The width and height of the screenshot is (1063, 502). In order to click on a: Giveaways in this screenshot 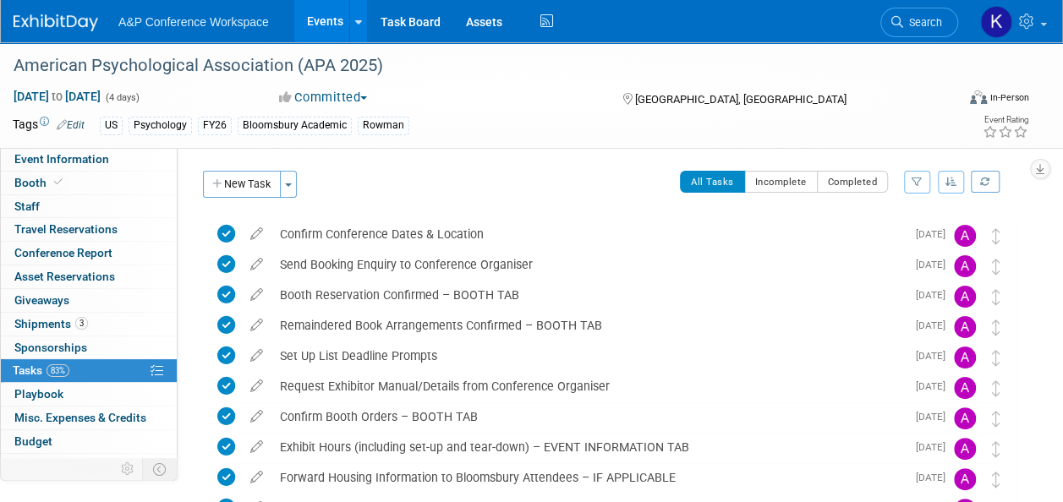, I will do `click(89, 300)`.